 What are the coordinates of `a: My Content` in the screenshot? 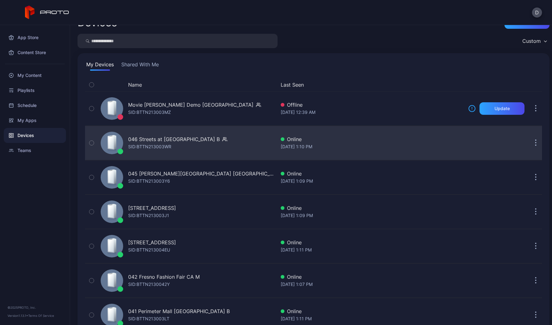 It's located at (35, 75).